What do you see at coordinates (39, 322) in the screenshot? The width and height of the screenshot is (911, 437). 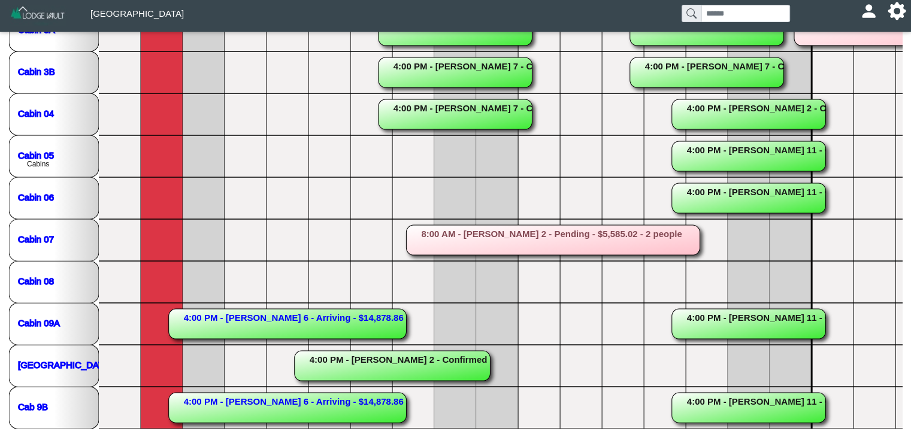 I see `a: Cabin 09A` at bounding box center [39, 322].